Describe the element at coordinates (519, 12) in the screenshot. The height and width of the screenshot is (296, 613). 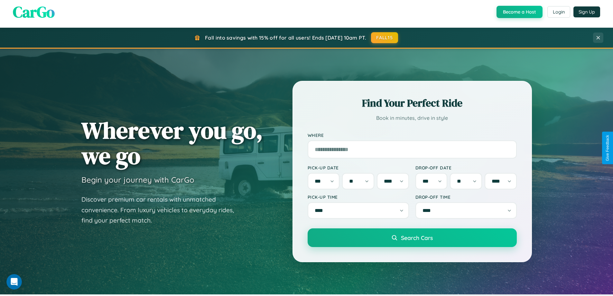
I see `button: Become a Host` at that location.